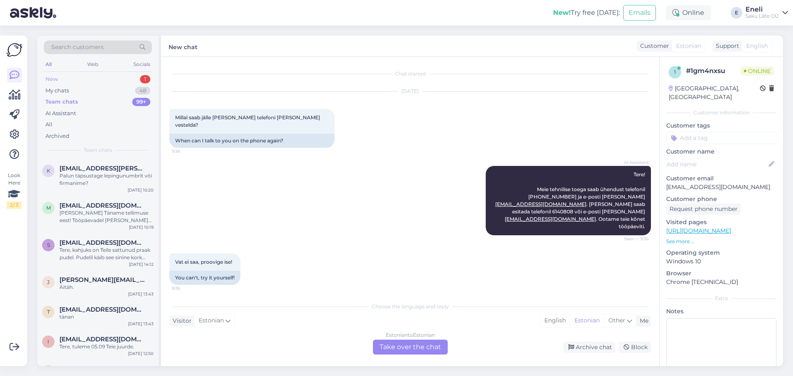 The width and height of the screenshot is (793, 376). What do you see at coordinates (703, 209) in the screenshot?
I see `div: Request phone number` at bounding box center [703, 209].